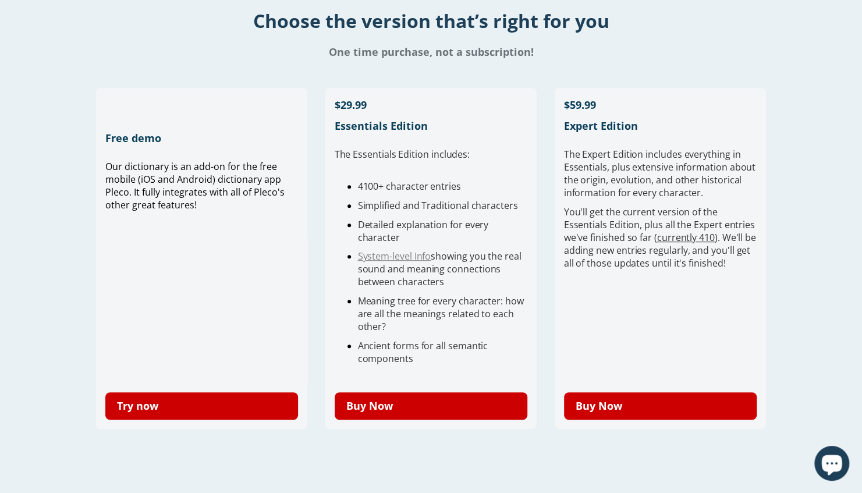 This screenshot has height=493, width=862. Describe the element at coordinates (202, 406) in the screenshot. I see `a: Try now` at that location.